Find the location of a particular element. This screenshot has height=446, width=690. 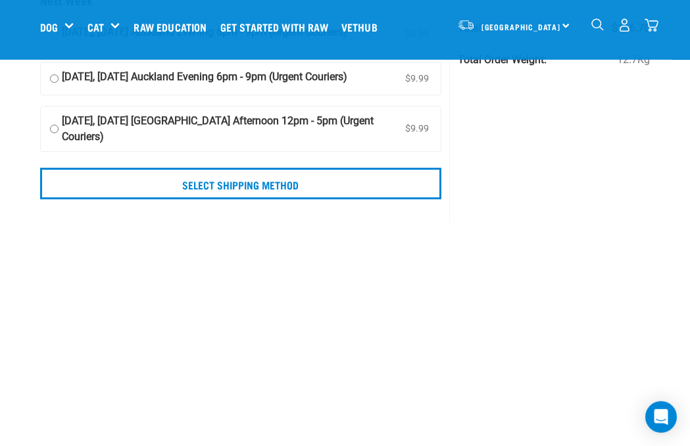

a: Vethub is located at coordinates (362, 27).